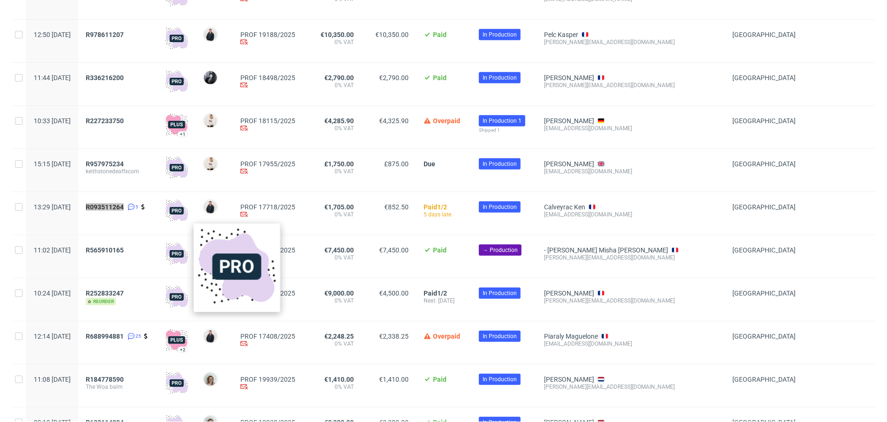 The height and width of the screenshot is (422, 887). Describe the element at coordinates (118, 171) in the screenshot. I see `span: keithstonedeaffxcom` at that location.